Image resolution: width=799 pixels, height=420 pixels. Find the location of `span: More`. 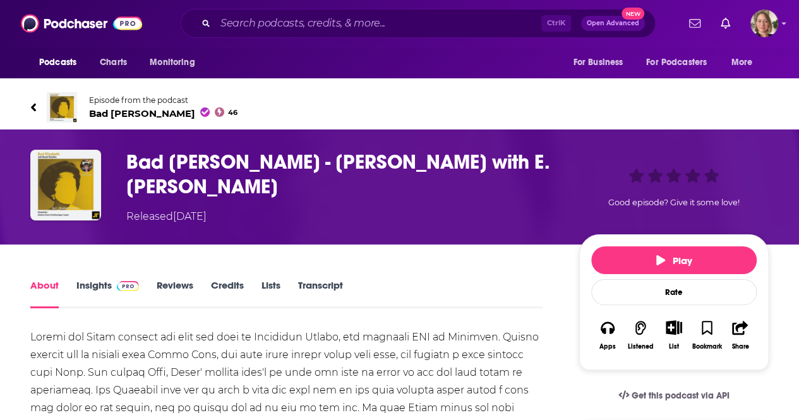

span: More is located at coordinates (742, 63).